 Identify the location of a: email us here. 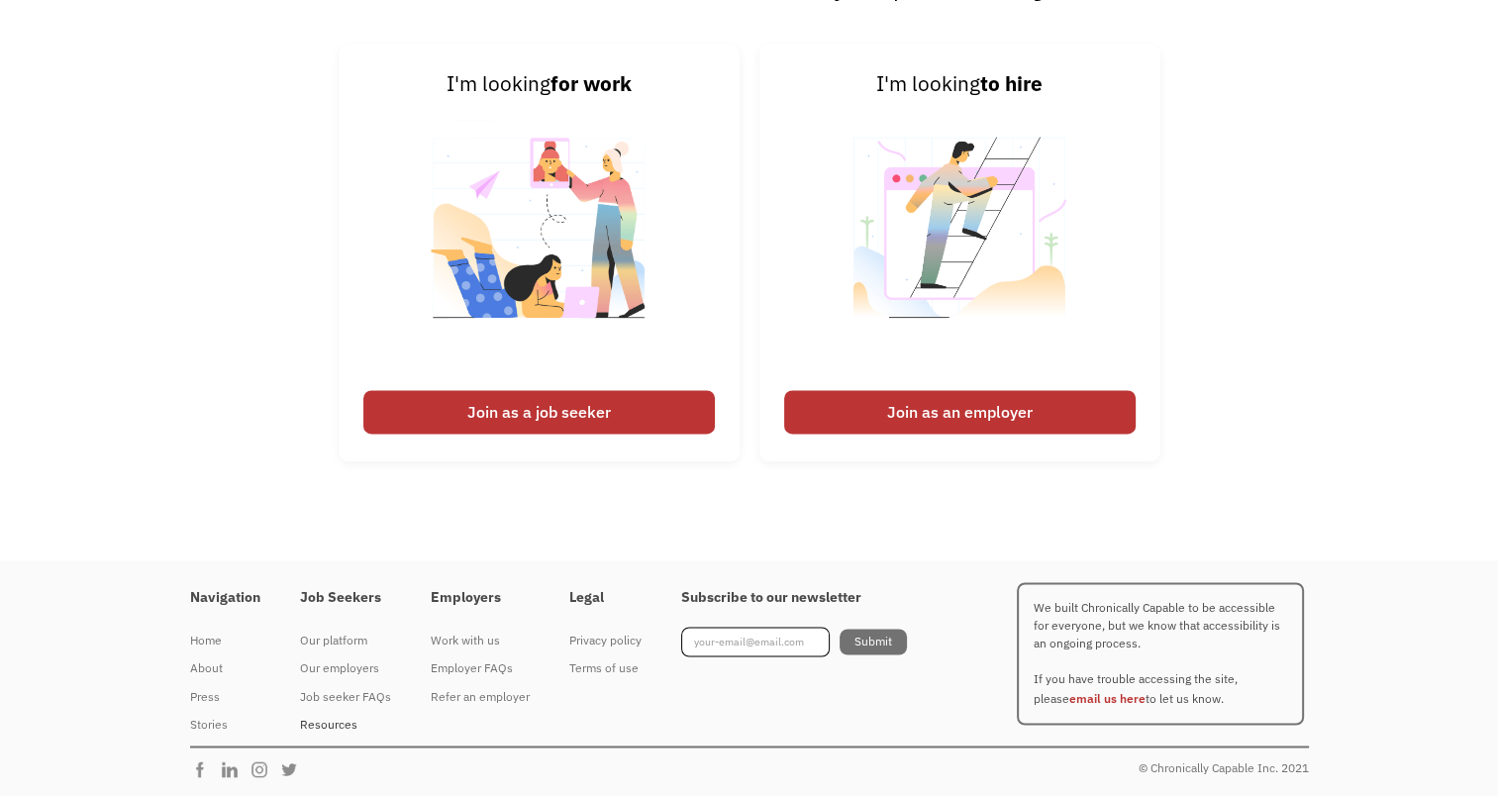
(1107, 697).